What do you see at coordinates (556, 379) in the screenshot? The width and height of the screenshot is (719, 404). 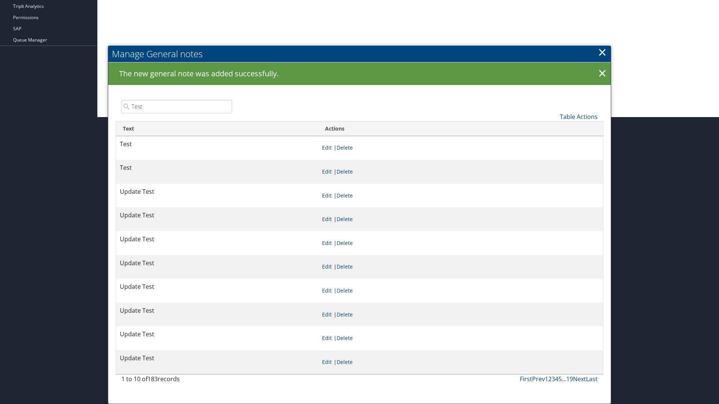 I see `a: 4` at bounding box center [556, 379].